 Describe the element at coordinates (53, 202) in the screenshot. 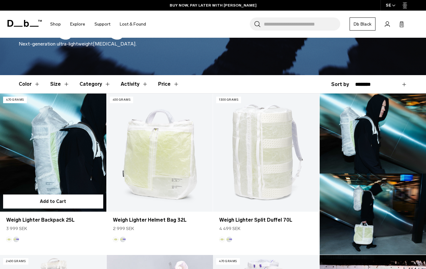

I see `button: Add to Cart` at that location.